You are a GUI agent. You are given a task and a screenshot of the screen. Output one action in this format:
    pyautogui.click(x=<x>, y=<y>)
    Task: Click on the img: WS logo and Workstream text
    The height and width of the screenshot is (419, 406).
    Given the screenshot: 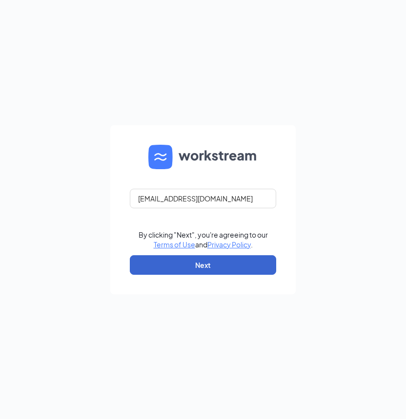 What is the action you would take?
    pyautogui.click(x=203, y=157)
    